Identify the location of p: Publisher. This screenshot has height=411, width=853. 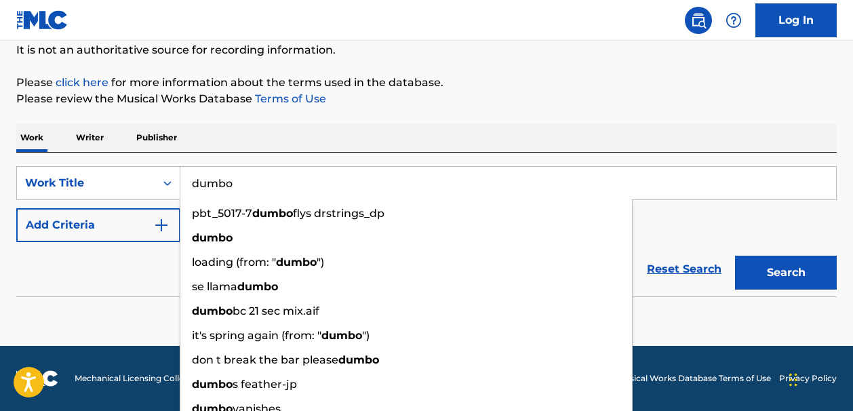
(157, 138).